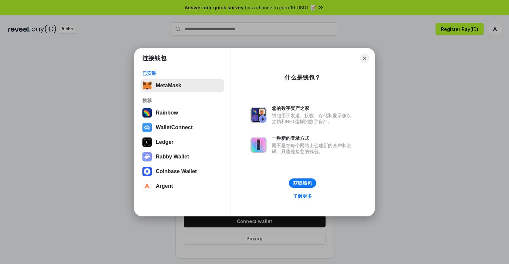 This screenshot has height=264, width=509. What do you see at coordinates (182, 157) in the screenshot?
I see `button: Rabby Wallet` at bounding box center [182, 157].